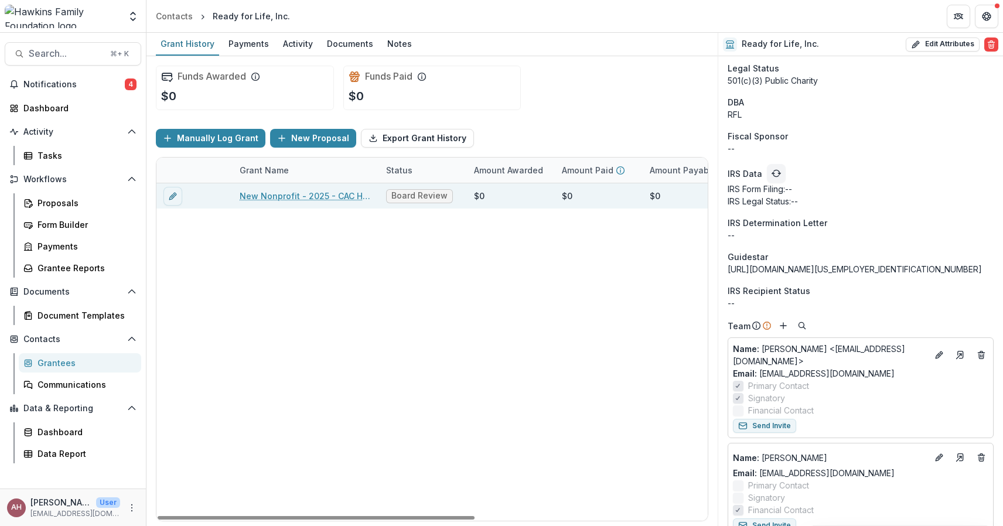 The image size is (1003, 526). I want to click on p: $0, so click(356, 96).